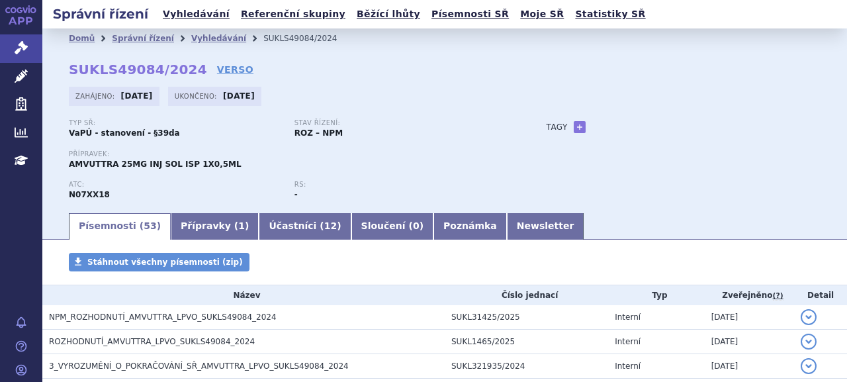 This screenshot has width=847, height=382. I want to click on strong: ROZ – NPM, so click(318, 133).